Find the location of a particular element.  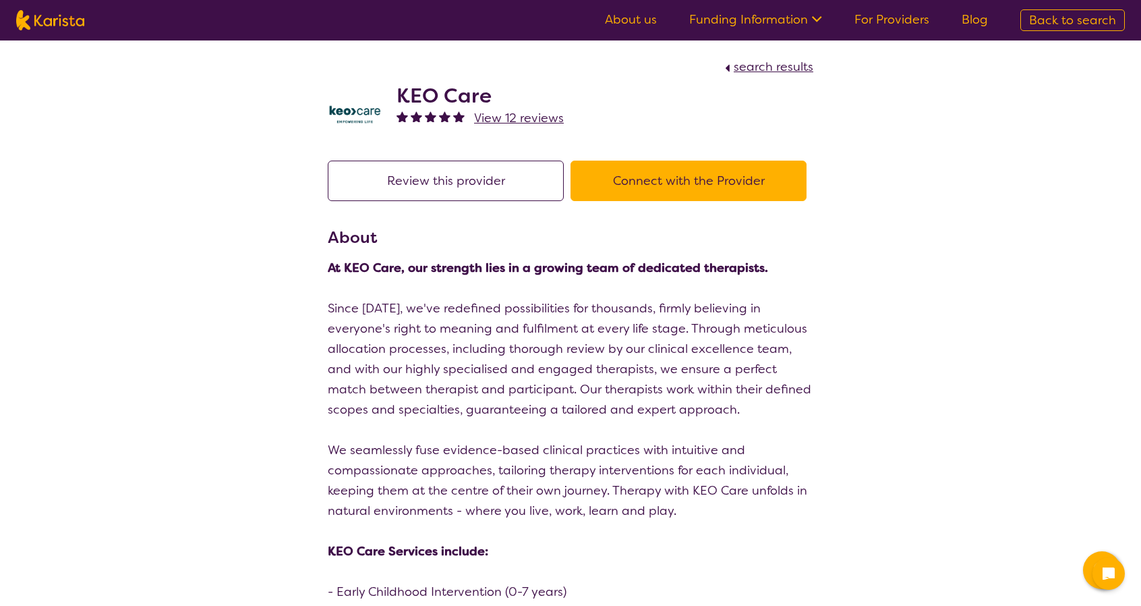

span: Back to search is located at coordinates (1073, 20).